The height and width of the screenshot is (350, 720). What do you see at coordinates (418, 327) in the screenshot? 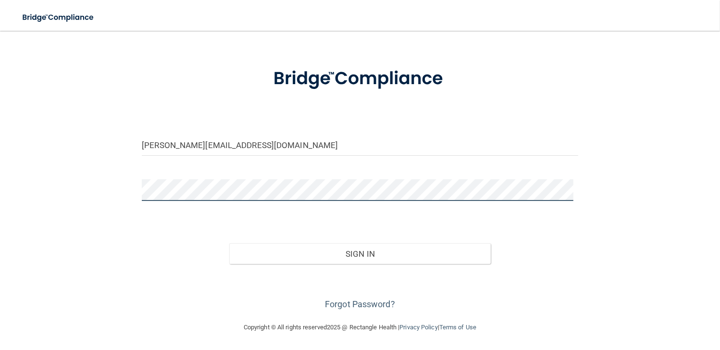
I see `a: Privacy Policy` at bounding box center [418, 327].